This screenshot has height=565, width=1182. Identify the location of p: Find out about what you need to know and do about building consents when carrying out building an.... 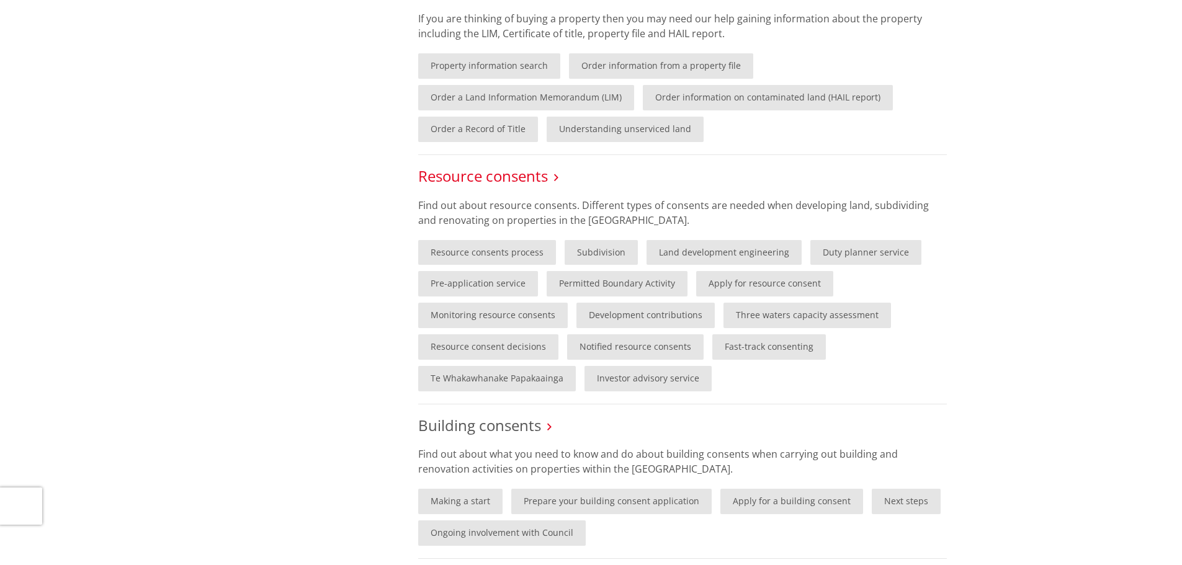
(683, 462).